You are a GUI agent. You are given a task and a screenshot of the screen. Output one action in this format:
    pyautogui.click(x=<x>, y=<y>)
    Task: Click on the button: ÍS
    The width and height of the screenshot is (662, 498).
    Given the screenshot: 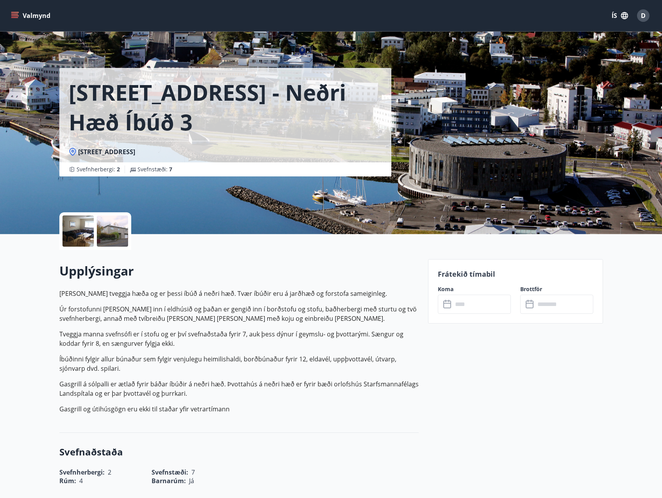 What is the action you would take?
    pyautogui.click(x=619, y=16)
    